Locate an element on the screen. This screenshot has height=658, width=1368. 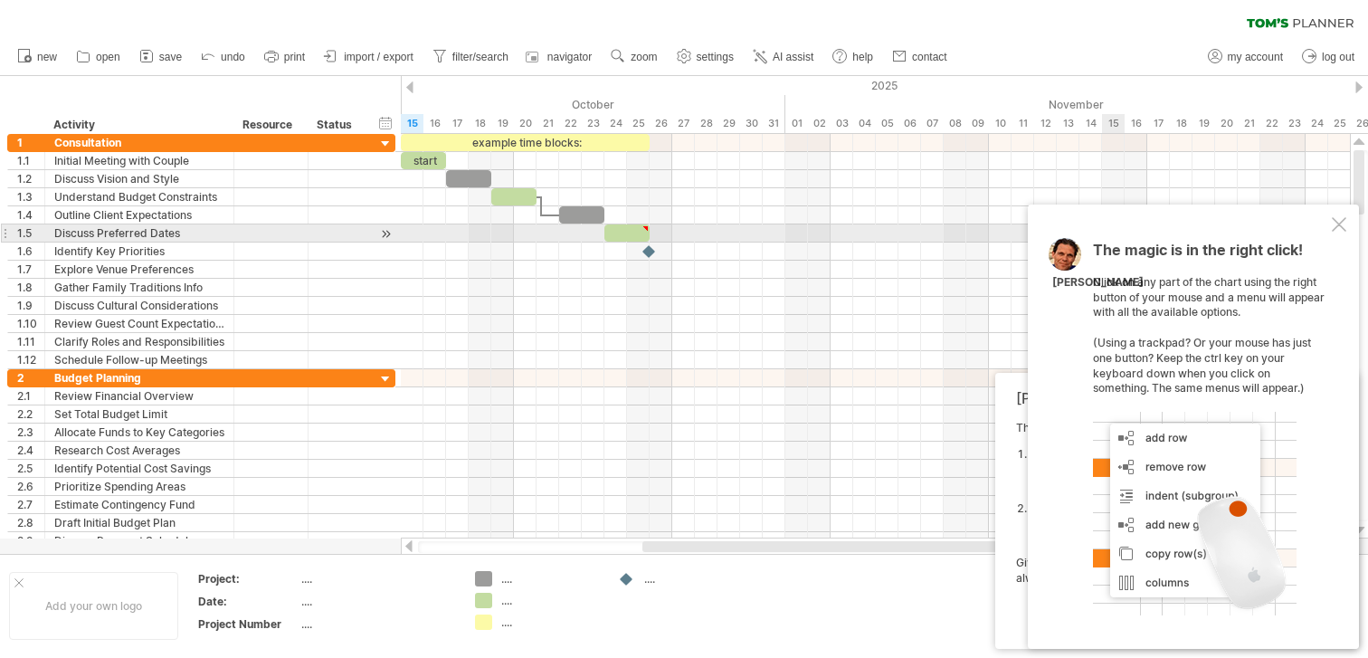
div: Wednesday, 15 October 2025 is located at coordinates (412, 123).